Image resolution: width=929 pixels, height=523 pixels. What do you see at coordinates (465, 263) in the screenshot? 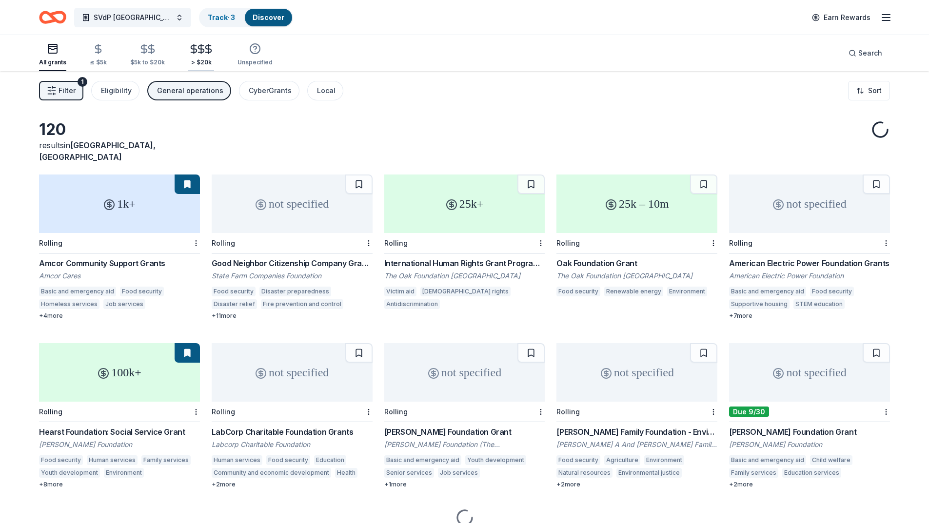
I see `div: International Human Rights Grant Programme` at bounding box center [465, 263].